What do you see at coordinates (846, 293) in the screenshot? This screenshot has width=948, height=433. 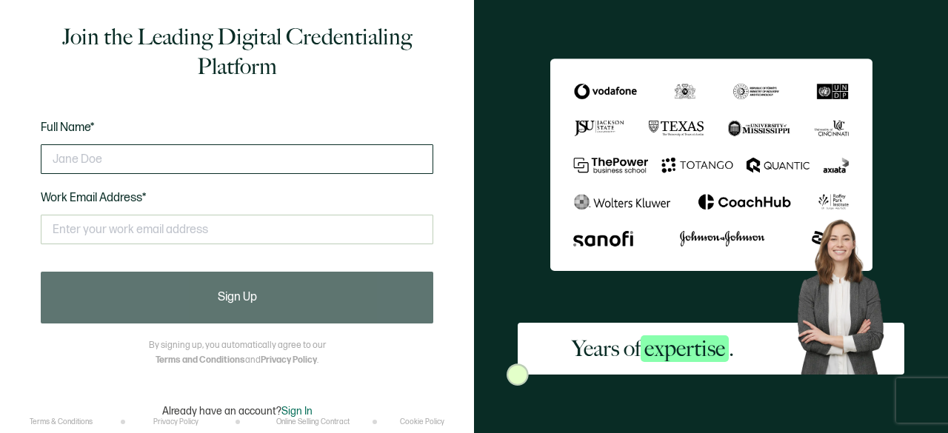 I see `img: Sertifier Signup - Years of <span class="strong-h">expertise</span>. Hero` at bounding box center [846, 293].